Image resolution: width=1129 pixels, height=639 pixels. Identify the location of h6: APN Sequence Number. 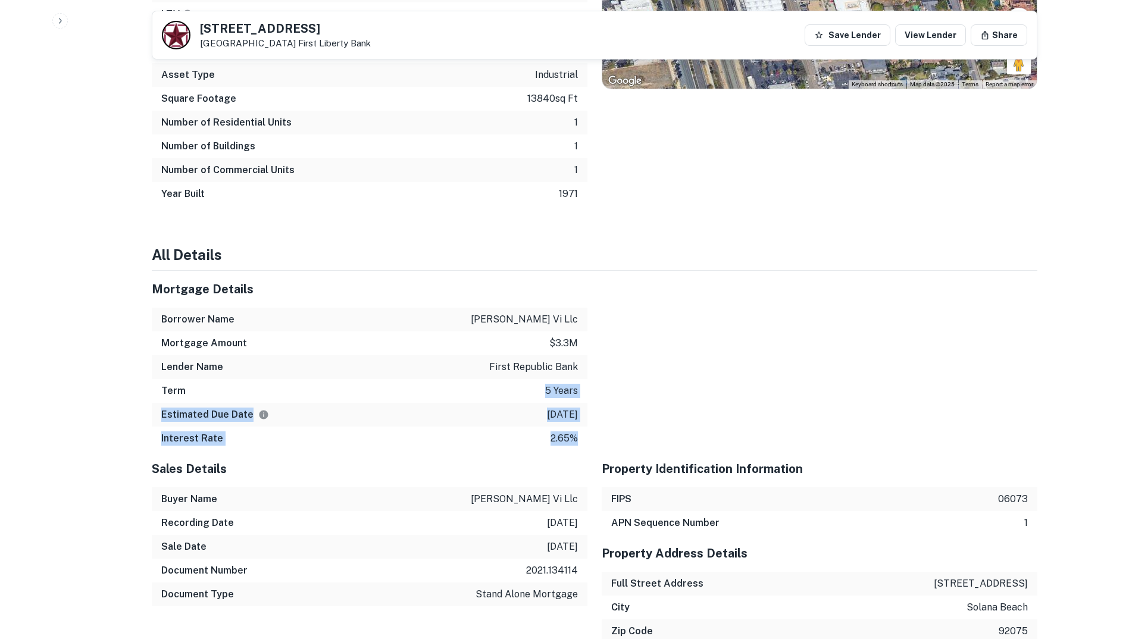
(666, 523).